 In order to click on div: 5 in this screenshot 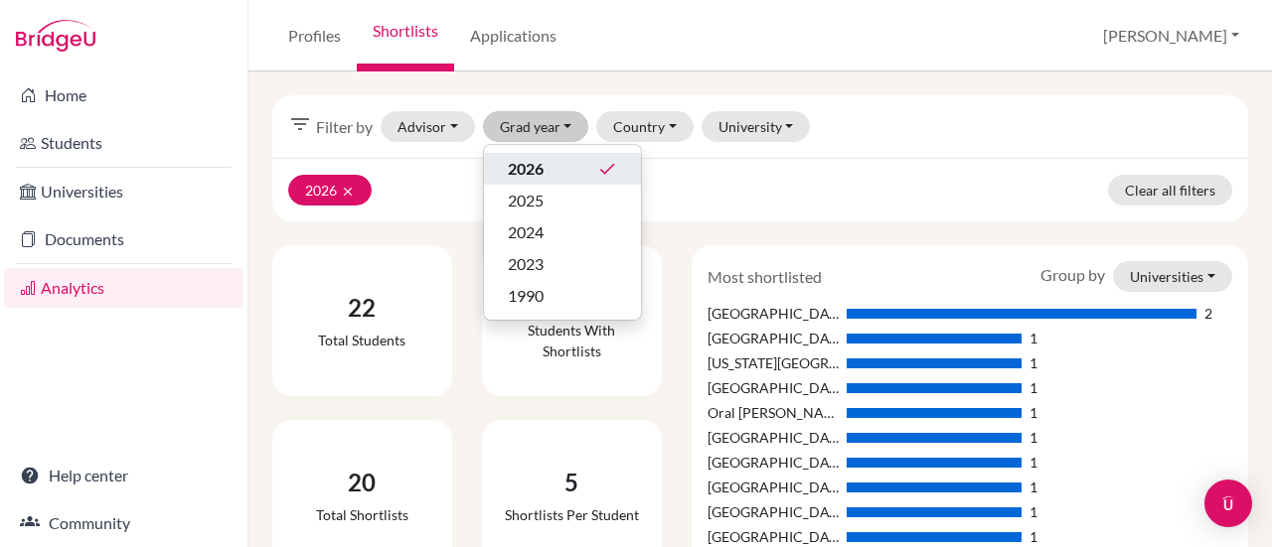, I will do `click(571, 483)`.